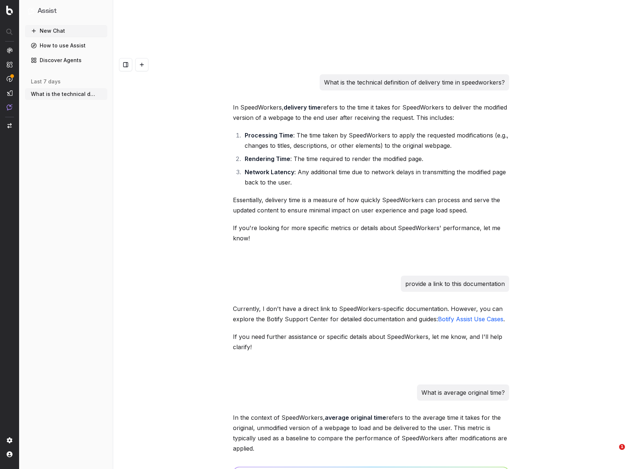 This screenshot has width=629, height=469. I want to click on li: : Any additional time due to network delays in transmitting the modified page back to the user., so click(376, 177).